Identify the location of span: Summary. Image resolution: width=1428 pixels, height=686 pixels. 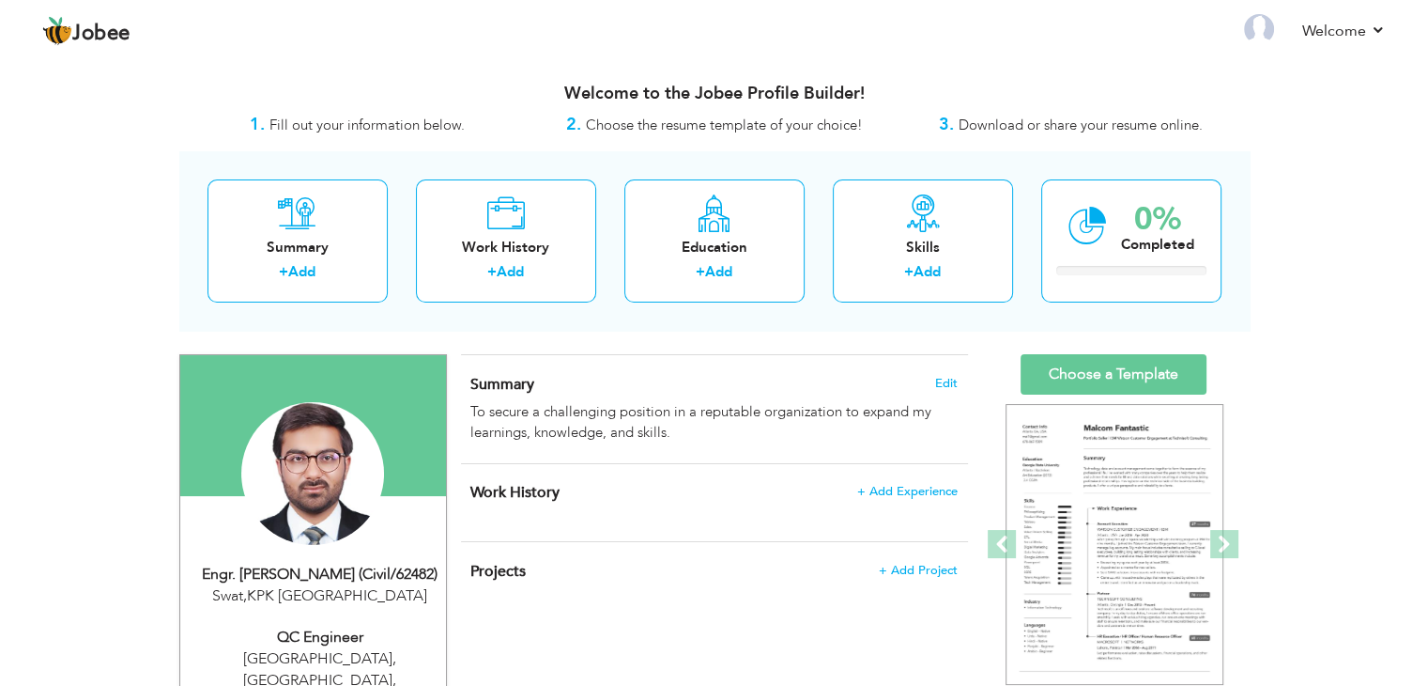
(502, 384).